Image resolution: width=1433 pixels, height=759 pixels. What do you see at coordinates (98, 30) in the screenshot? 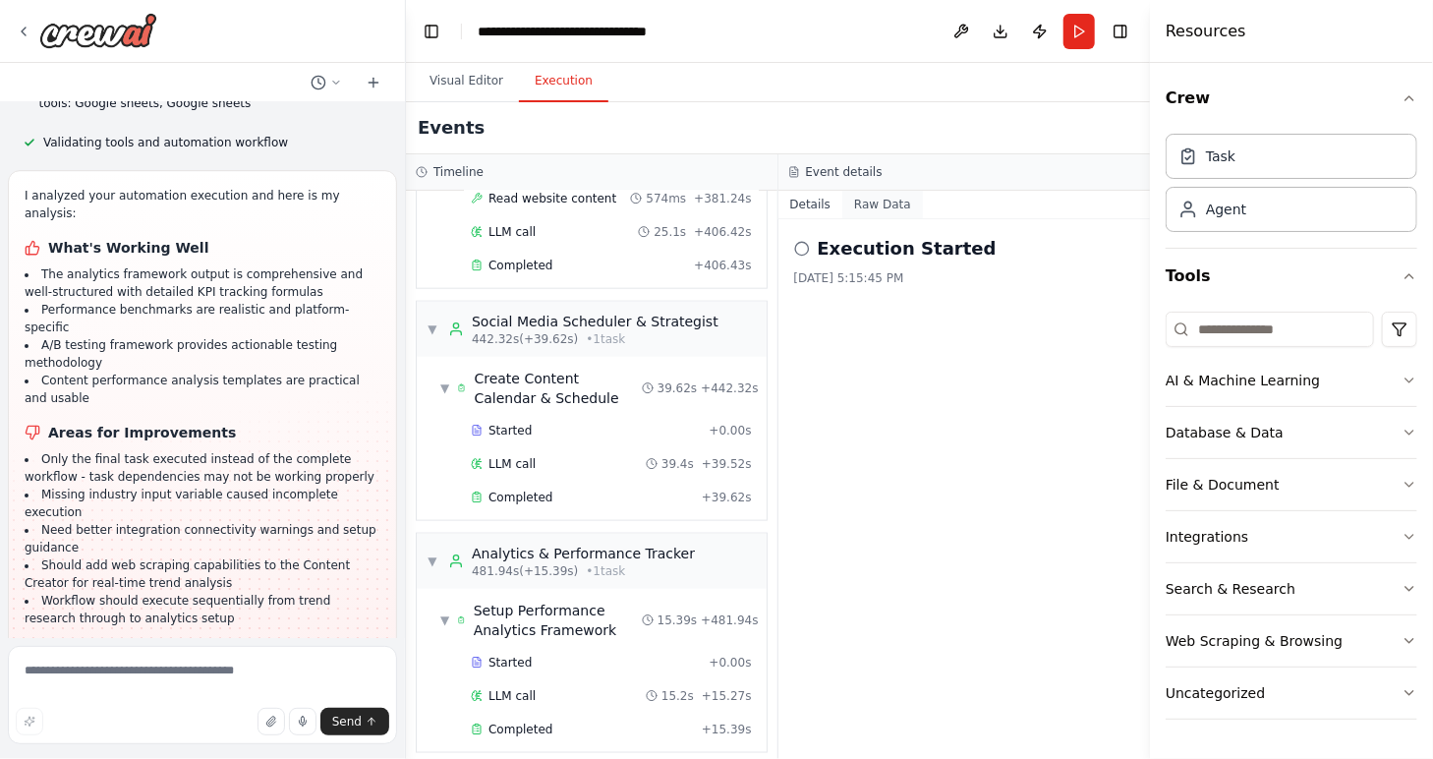
I see `img: Logo` at bounding box center [98, 30].